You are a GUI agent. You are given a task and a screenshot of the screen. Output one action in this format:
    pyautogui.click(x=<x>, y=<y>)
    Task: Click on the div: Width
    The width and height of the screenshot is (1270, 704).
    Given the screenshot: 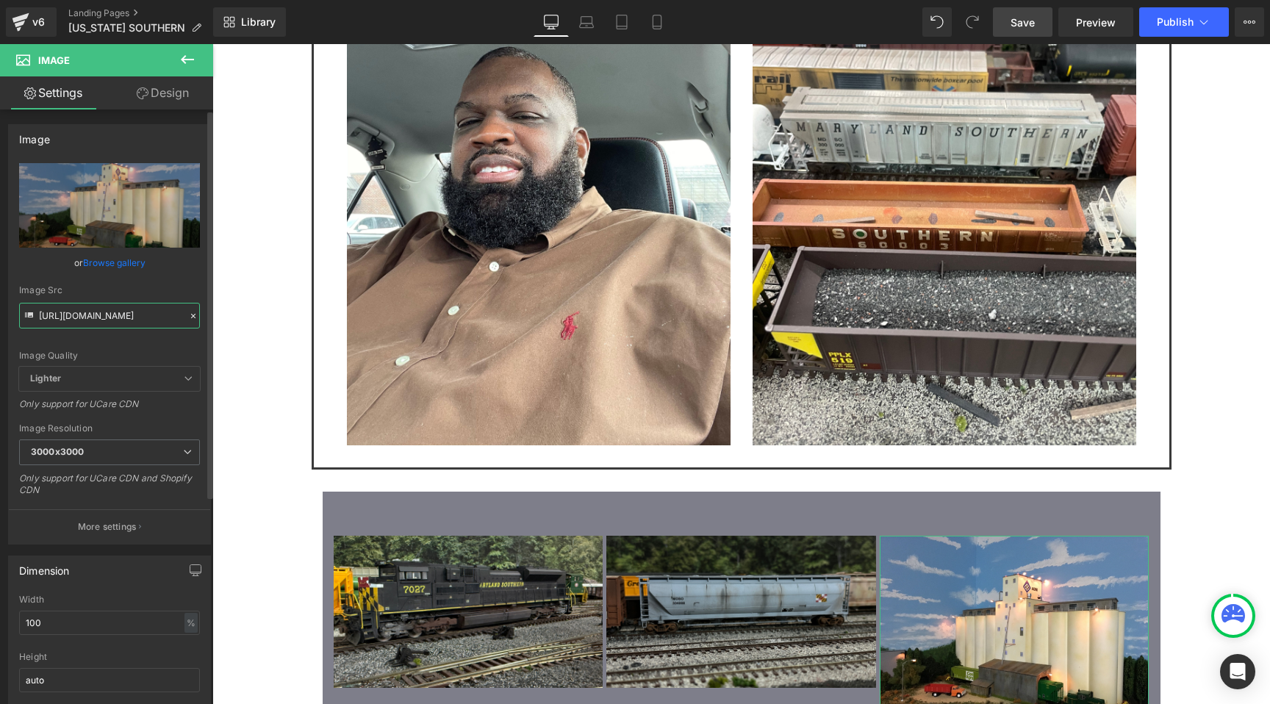 What is the action you would take?
    pyautogui.click(x=110, y=600)
    